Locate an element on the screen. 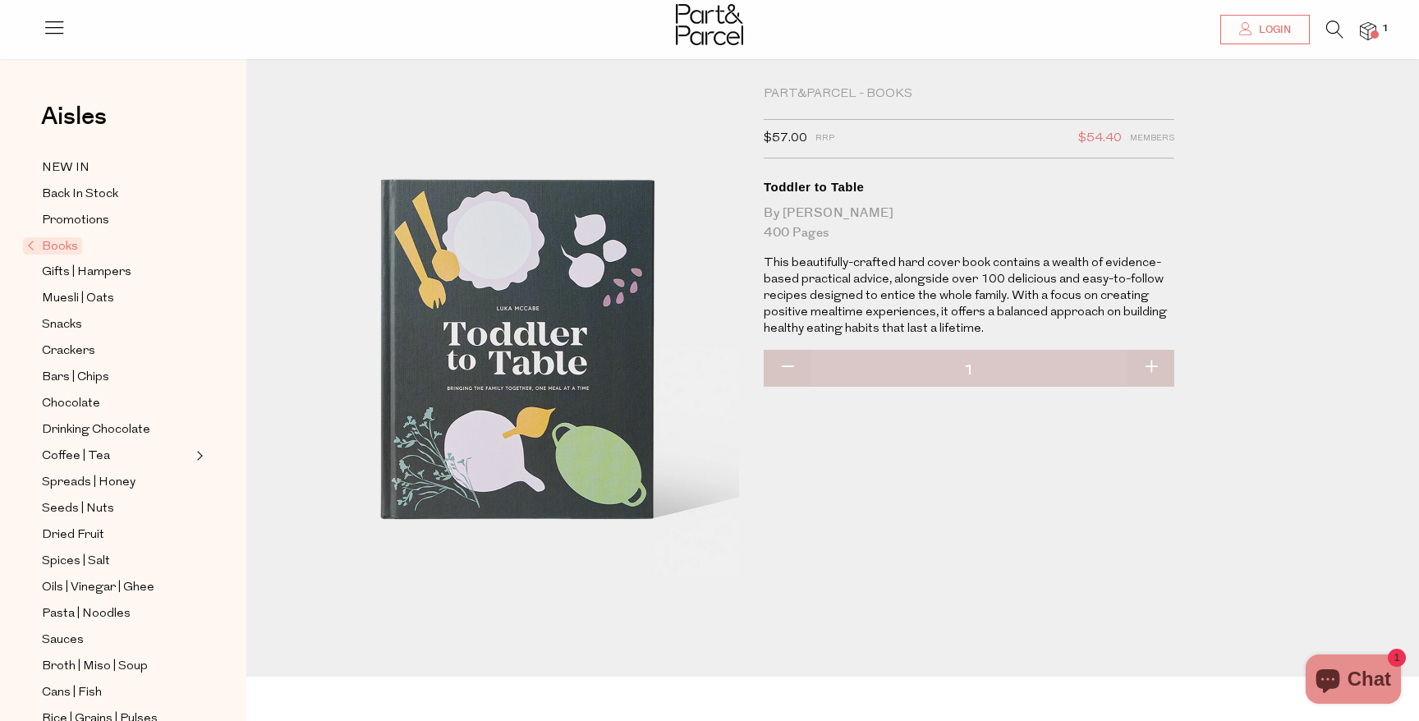 Image resolution: width=1419 pixels, height=721 pixels. span: Oils | Vinegar | Ghee is located at coordinates (98, 588).